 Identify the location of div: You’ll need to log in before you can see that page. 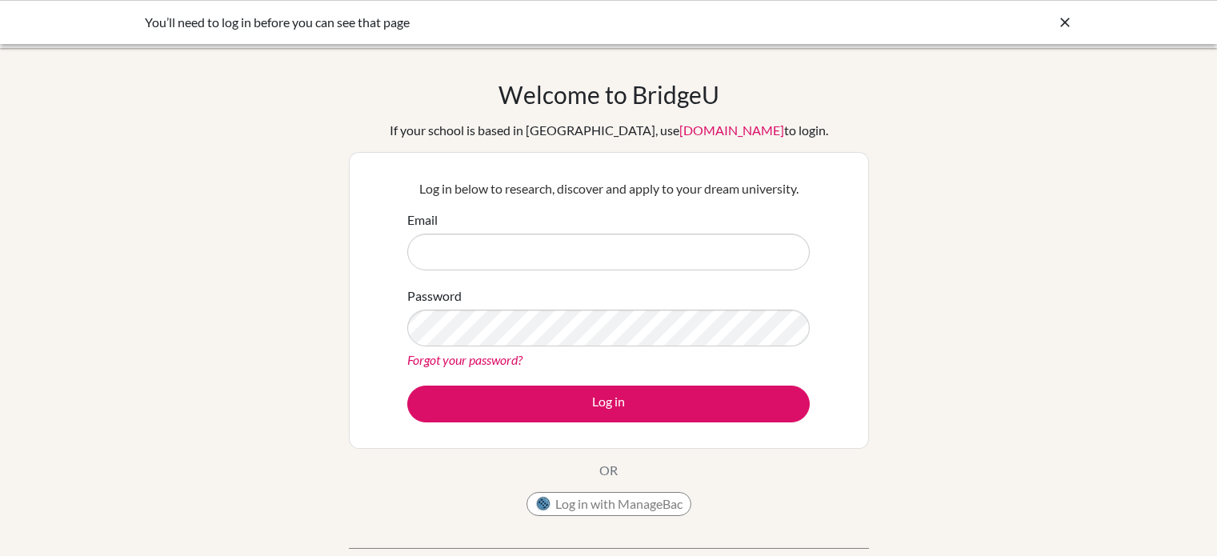
(489, 22).